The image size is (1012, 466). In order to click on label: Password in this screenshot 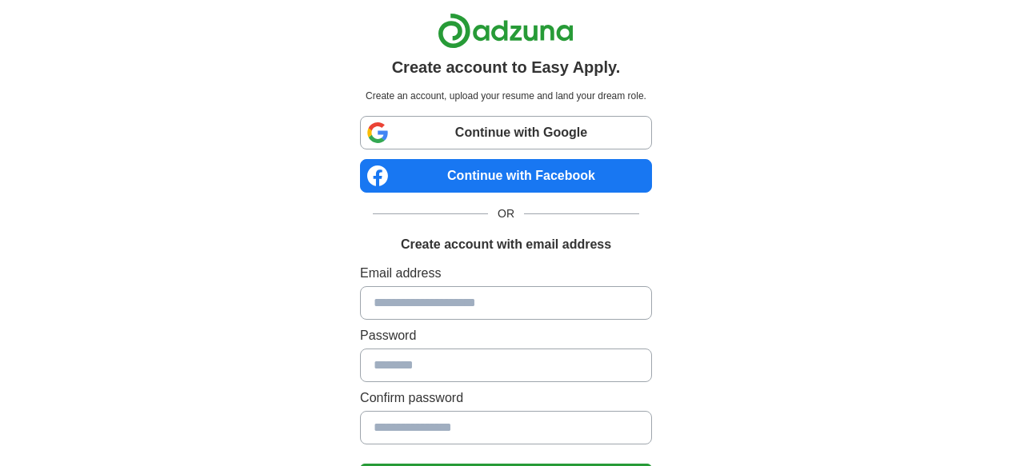, I will do `click(506, 336)`.